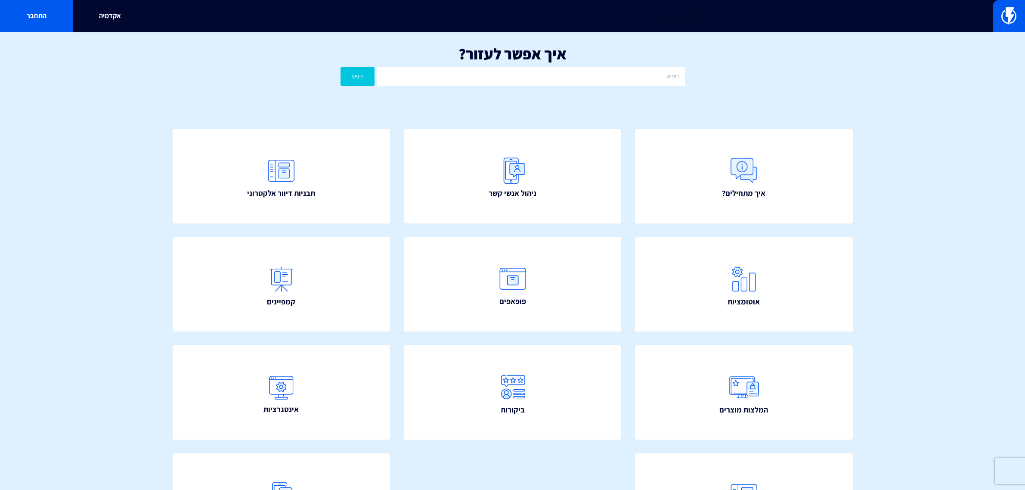 This screenshot has height=490, width=1025. I want to click on span: ביקורות, so click(513, 410).